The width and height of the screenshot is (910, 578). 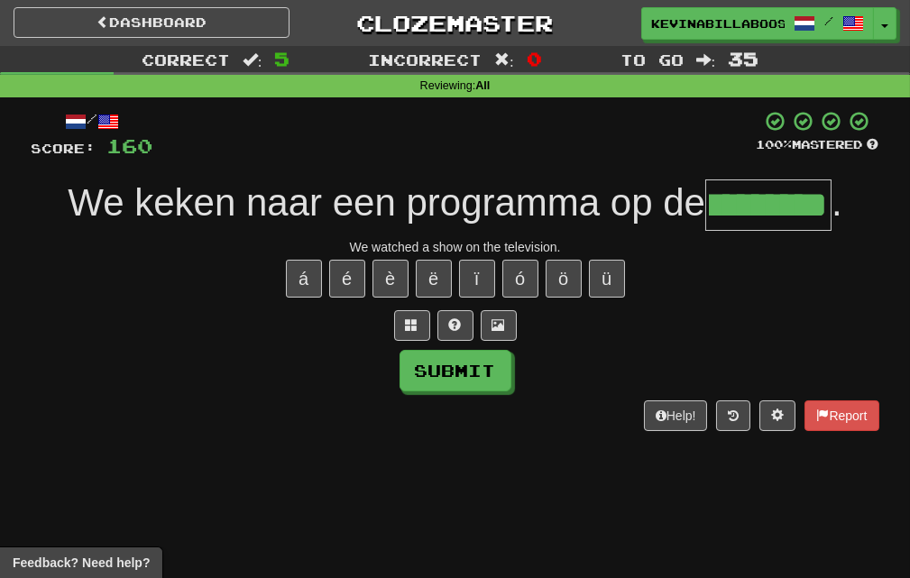 What do you see at coordinates (412, 326) in the screenshot?
I see `button: Switch sentence to multiple choice alt+p` at bounding box center [412, 326].